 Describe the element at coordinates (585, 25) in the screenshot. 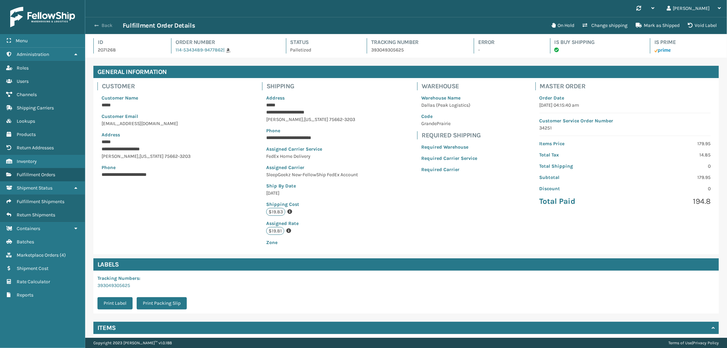

I see `i: Change shipping` at that location.